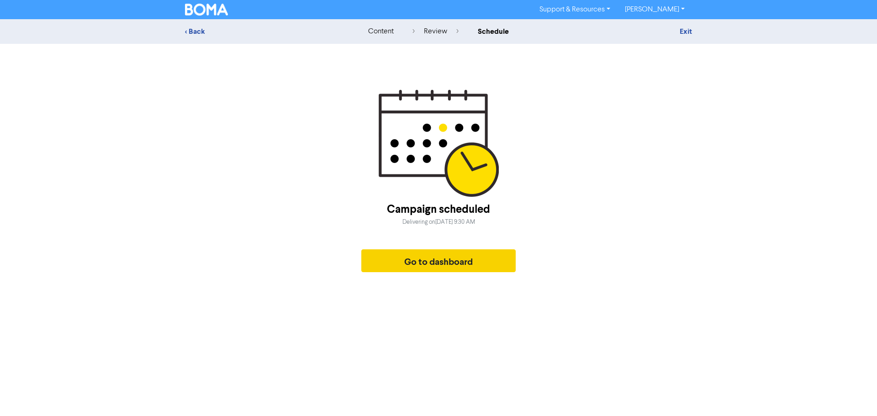 This screenshot has height=416, width=877. Describe the element at coordinates (438, 261) in the screenshot. I see `button: Go to dashboard` at that location.